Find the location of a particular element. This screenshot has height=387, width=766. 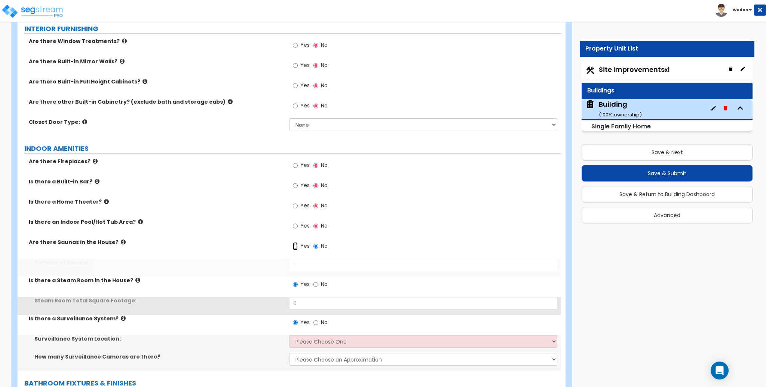

label: Surveillance System Location: is located at coordinates (159, 339).